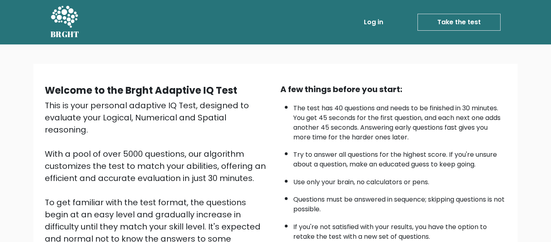 This screenshot has height=242, width=551. I want to click on b: Welcome to the Brght Adaptive IQ Test, so click(141, 90).